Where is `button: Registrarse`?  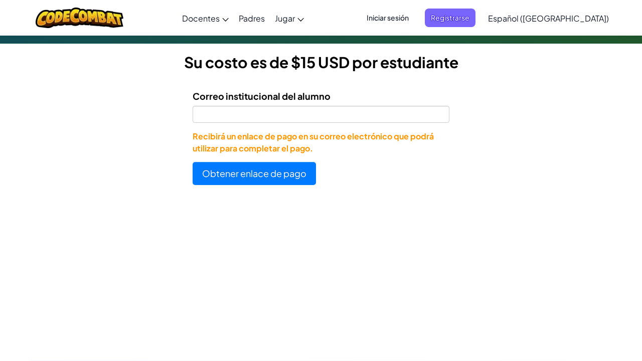 button: Registrarse is located at coordinates (450, 18).